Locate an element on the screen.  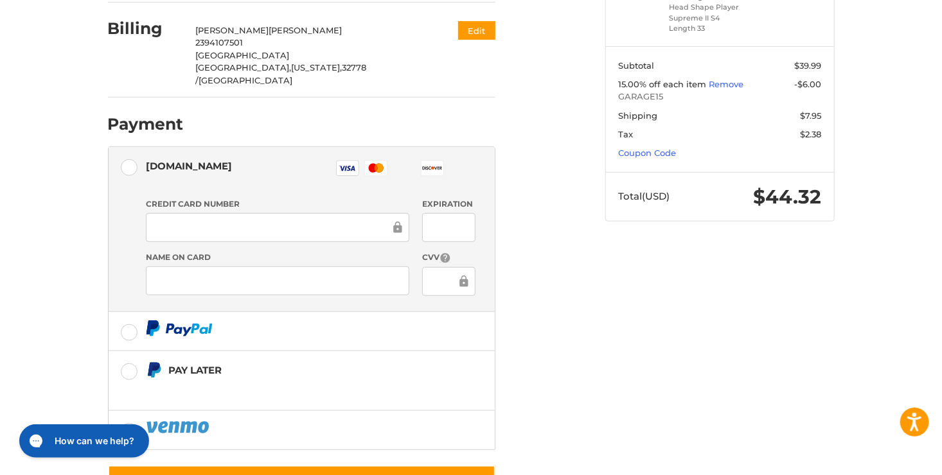
div: Pay Later is located at coordinates (291, 370).